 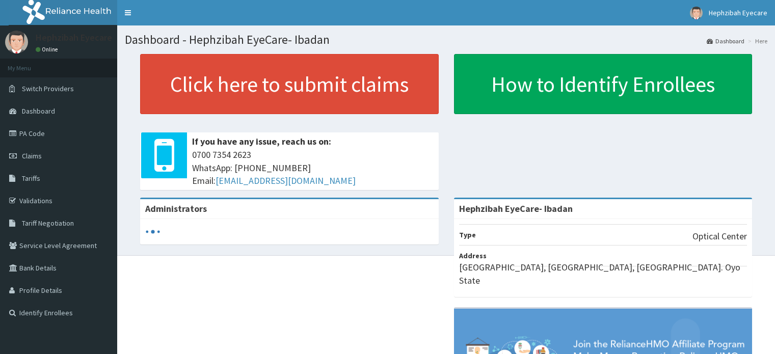 What do you see at coordinates (153, 232) in the screenshot?
I see `svg: audio-loading` at bounding box center [153, 232].